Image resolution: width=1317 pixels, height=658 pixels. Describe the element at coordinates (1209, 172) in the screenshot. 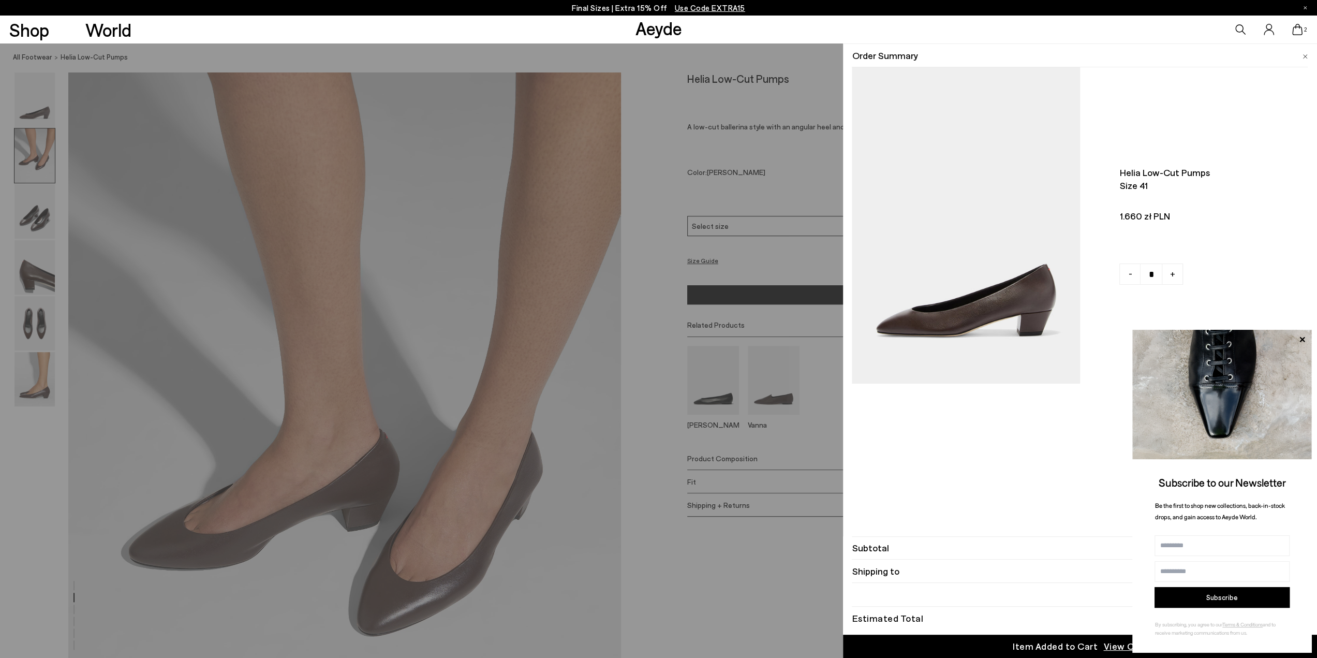

I see `span: Helia low-cut pumps` at that location.